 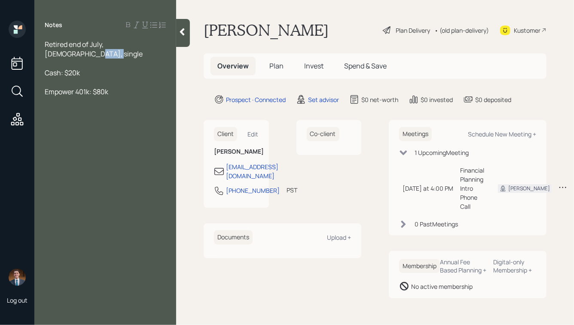 I want to click on div: Kustomer, so click(x=528, y=30).